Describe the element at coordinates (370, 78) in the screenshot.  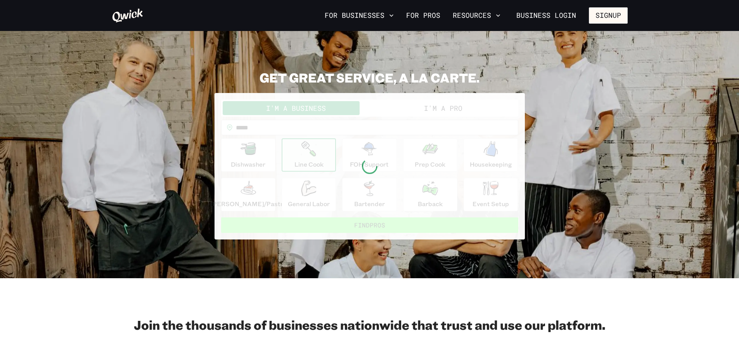
I see `h2: GET GREAT SERVICE, A LA CARTE.` at that location.